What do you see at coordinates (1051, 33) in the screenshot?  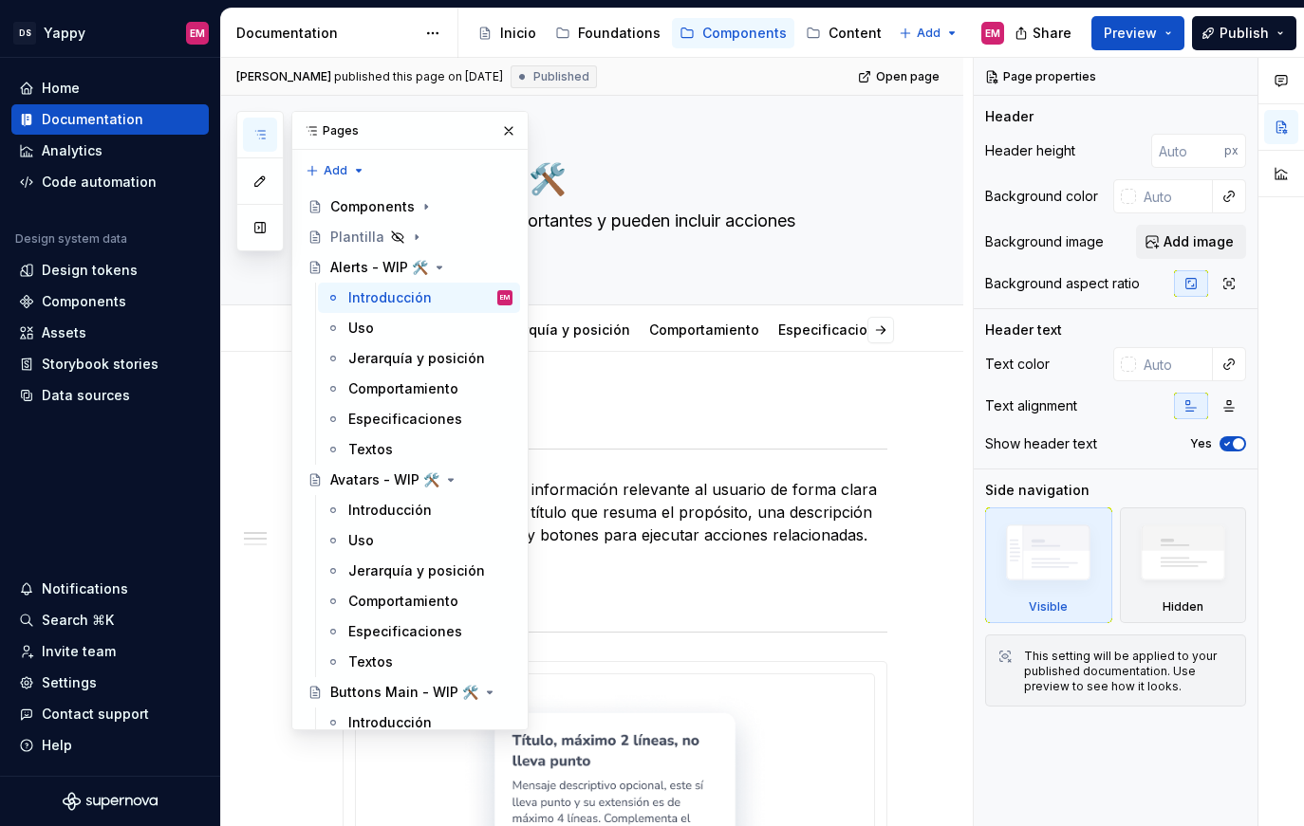 I see `span: Share` at bounding box center [1051, 33].